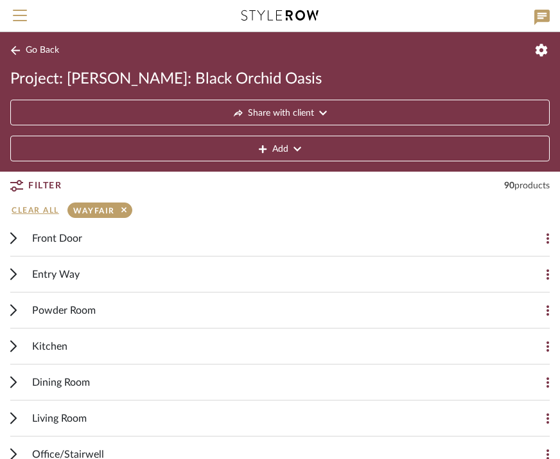 The height and width of the screenshot is (459, 560). Describe the element at coordinates (45, 186) in the screenshot. I see `span: Filter` at that location.